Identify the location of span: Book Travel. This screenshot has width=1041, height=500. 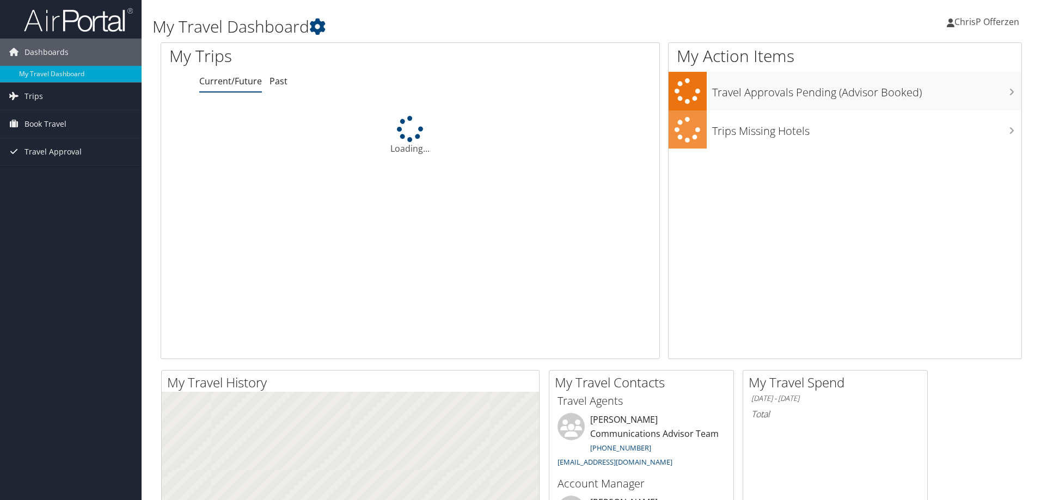
(45, 124).